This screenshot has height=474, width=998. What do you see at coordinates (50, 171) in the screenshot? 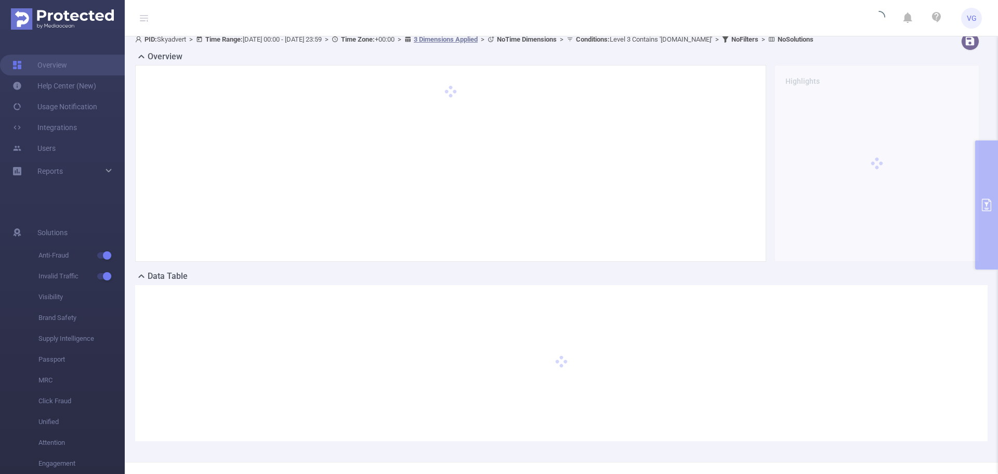
I see `a: Reports` at bounding box center [50, 171].